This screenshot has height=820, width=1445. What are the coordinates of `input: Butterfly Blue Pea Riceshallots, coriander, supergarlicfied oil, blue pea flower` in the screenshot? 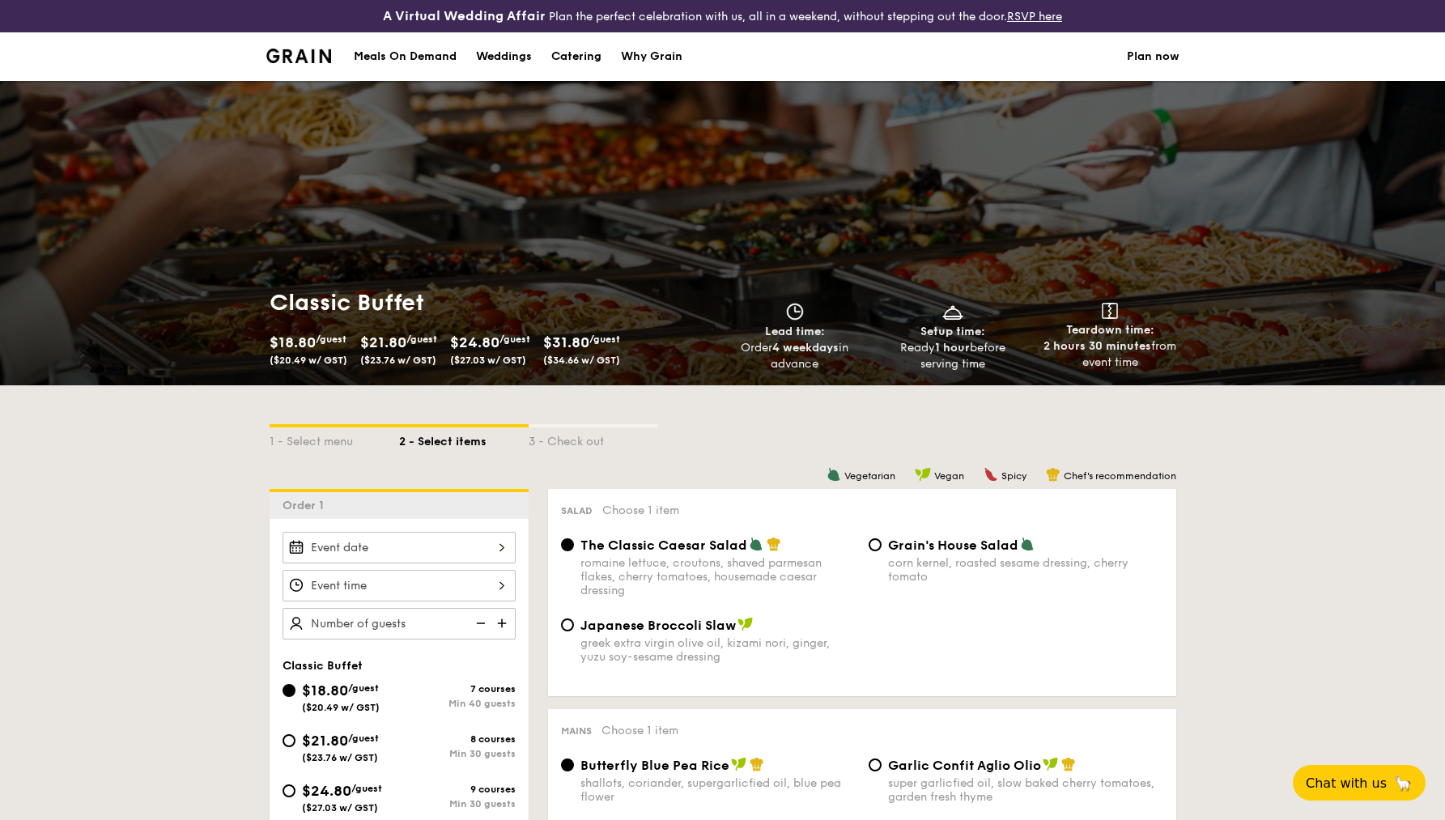 It's located at (567, 765).